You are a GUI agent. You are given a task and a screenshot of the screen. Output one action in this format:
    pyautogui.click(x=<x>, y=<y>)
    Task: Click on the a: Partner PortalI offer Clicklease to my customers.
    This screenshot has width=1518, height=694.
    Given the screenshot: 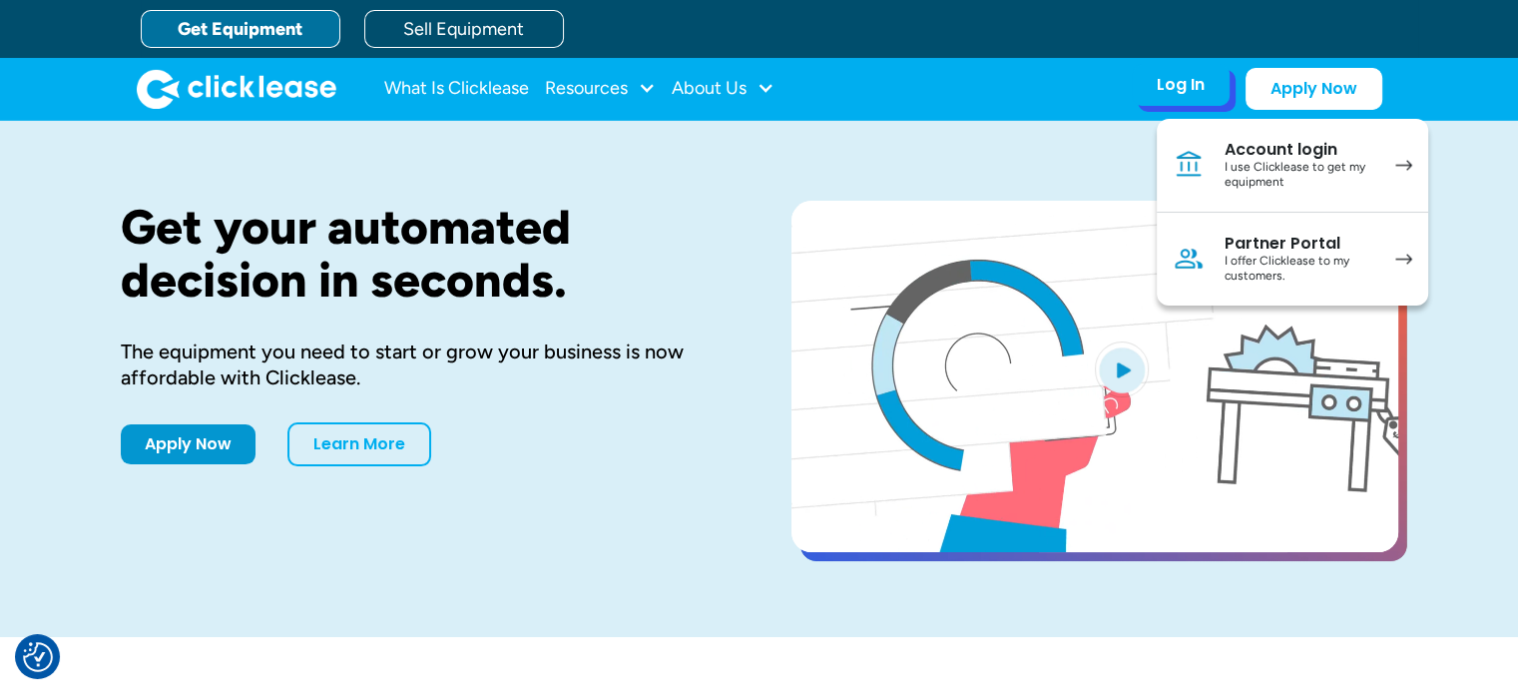 What is the action you would take?
    pyautogui.click(x=1292, y=258)
    